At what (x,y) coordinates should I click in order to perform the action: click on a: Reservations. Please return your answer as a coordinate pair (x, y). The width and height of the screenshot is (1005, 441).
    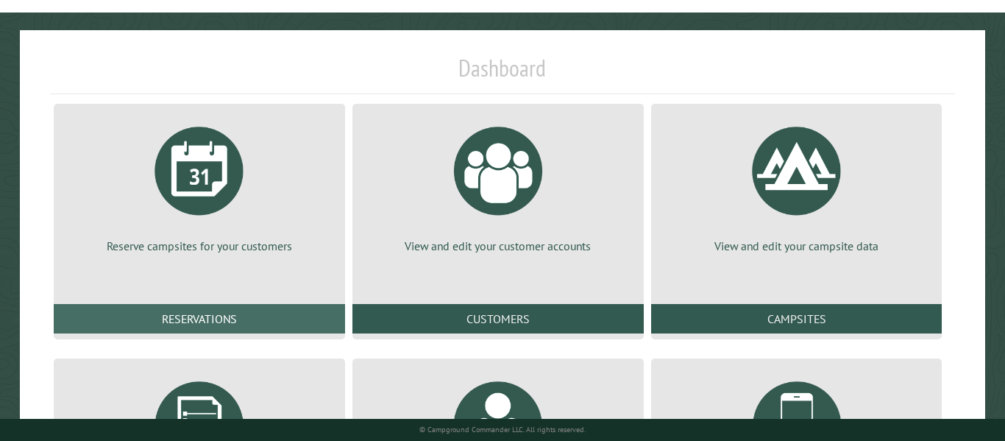
    Looking at the image, I should click on (199, 319).